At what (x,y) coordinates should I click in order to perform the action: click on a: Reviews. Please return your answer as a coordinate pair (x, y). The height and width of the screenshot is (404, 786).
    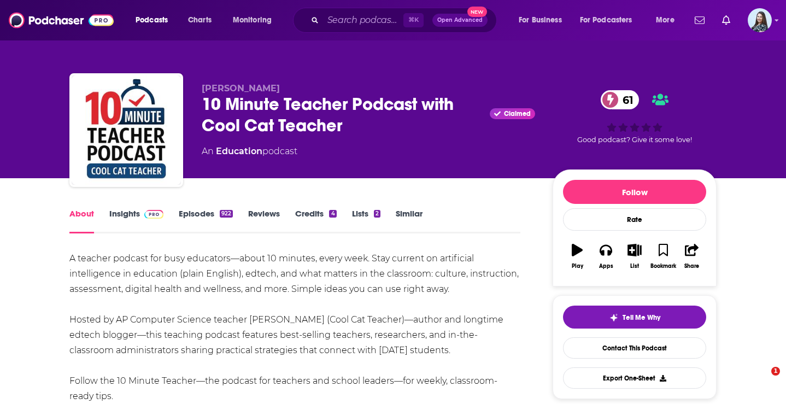
    Looking at the image, I should click on (264, 221).